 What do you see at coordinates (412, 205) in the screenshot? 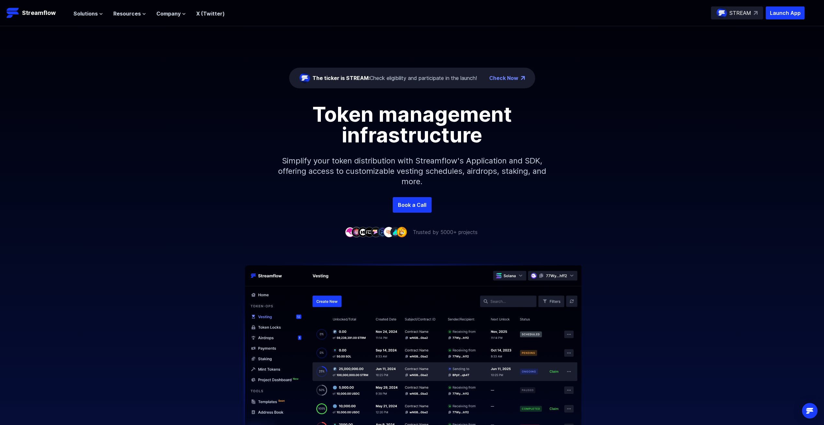
I see `a: Book a Call` at bounding box center [412, 205].